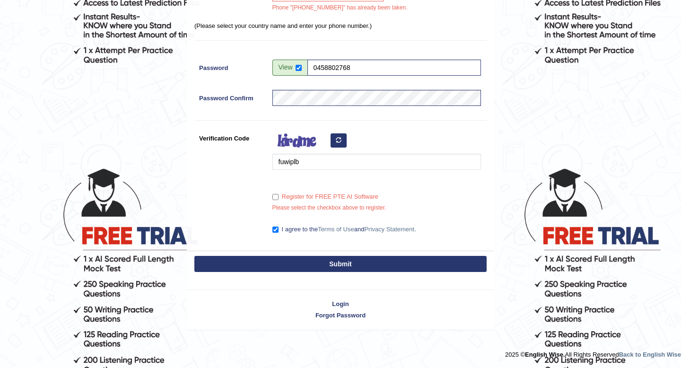 The height and width of the screenshot is (368, 681). Describe the element at coordinates (340, 264) in the screenshot. I see `button: Submit` at that location.